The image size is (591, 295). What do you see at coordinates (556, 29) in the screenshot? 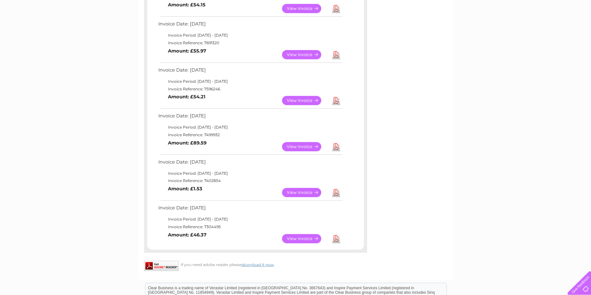
I see `a: Contact` at bounding box center [556, 29].